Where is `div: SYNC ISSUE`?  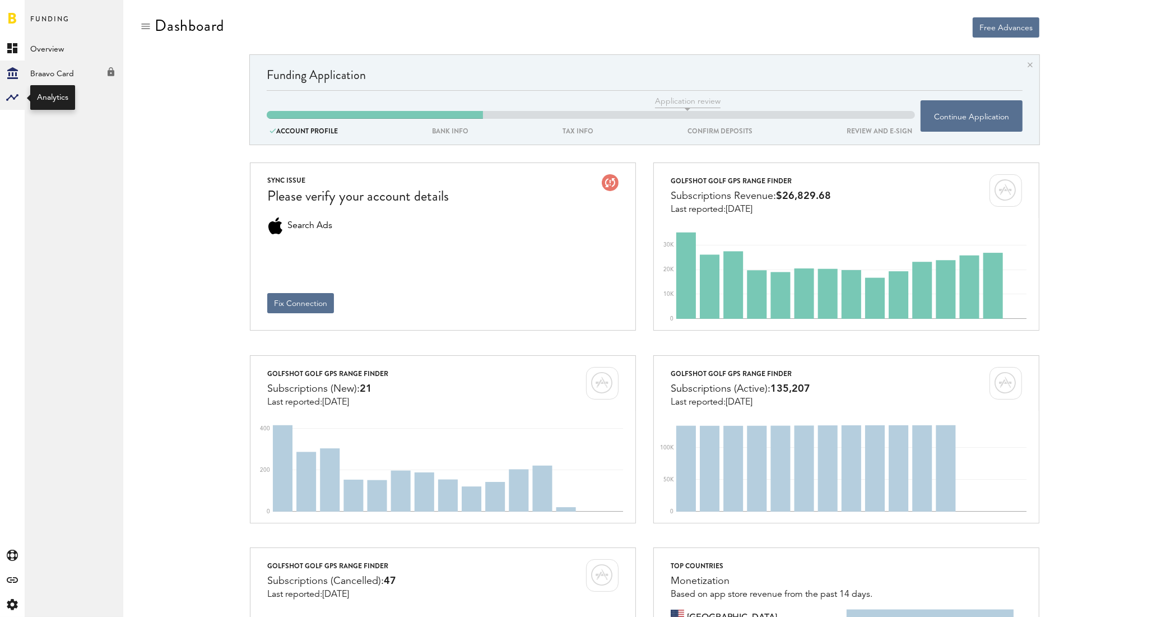 div: SYNC ISSUE is located at coordinates (358, 180).